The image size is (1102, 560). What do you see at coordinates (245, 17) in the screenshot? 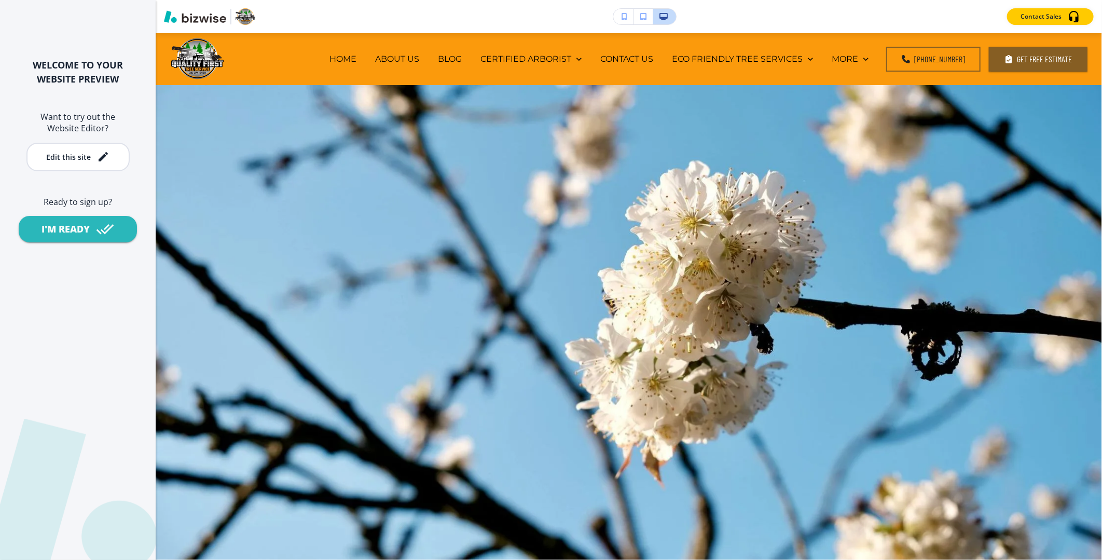
I see `img: Your Logo` at bounding box center [245, 17].